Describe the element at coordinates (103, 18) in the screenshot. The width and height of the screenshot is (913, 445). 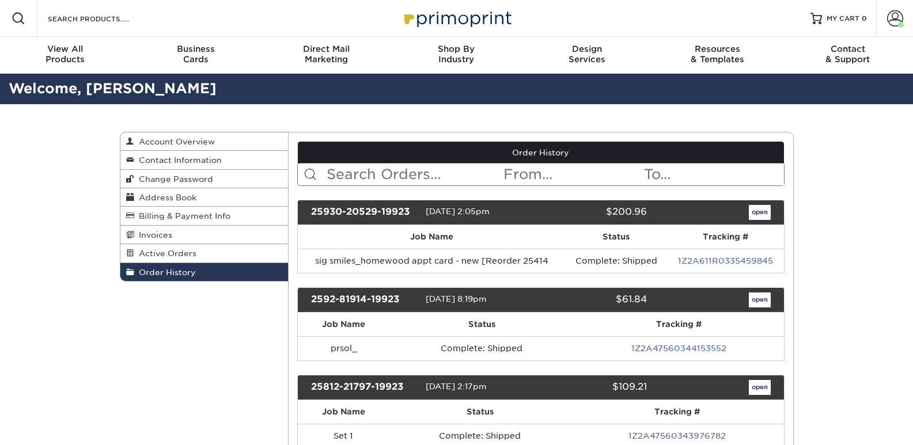
I see `input: SEARCH PRODUCTS.....` at that location.